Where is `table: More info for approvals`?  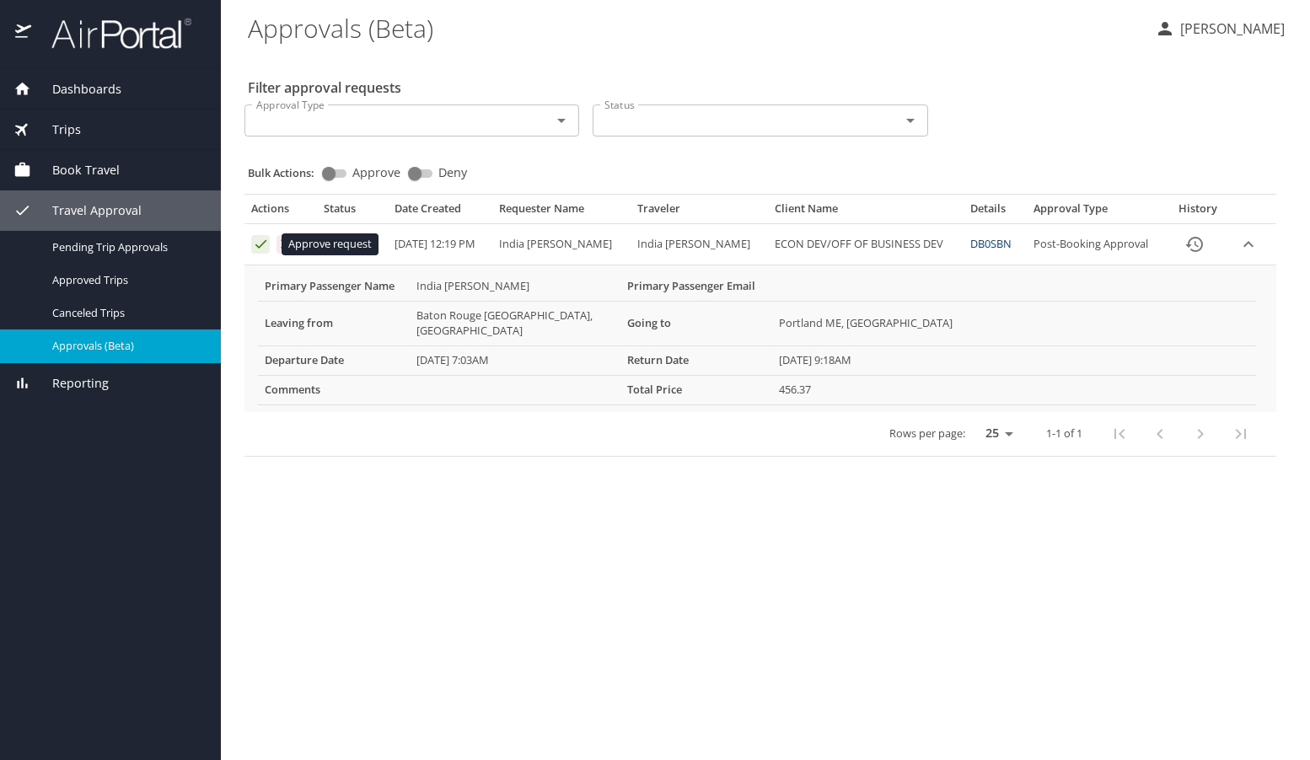
table: More info for approvals is located at coordinates (757, 339).